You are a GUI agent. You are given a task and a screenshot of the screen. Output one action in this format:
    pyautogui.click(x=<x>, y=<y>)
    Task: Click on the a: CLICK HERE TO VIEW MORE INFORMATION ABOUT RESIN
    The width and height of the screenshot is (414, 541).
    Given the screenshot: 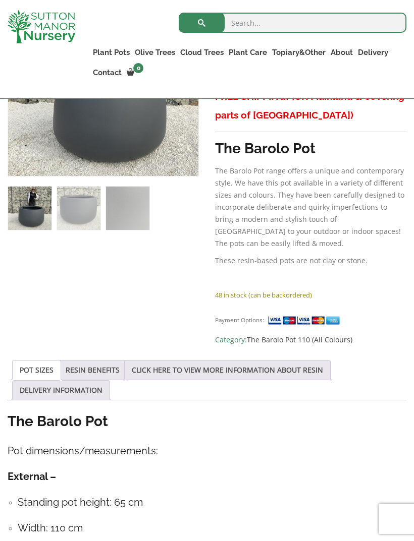 What is the action you would take?
    pyautogui.click(x=227, y=370)
    